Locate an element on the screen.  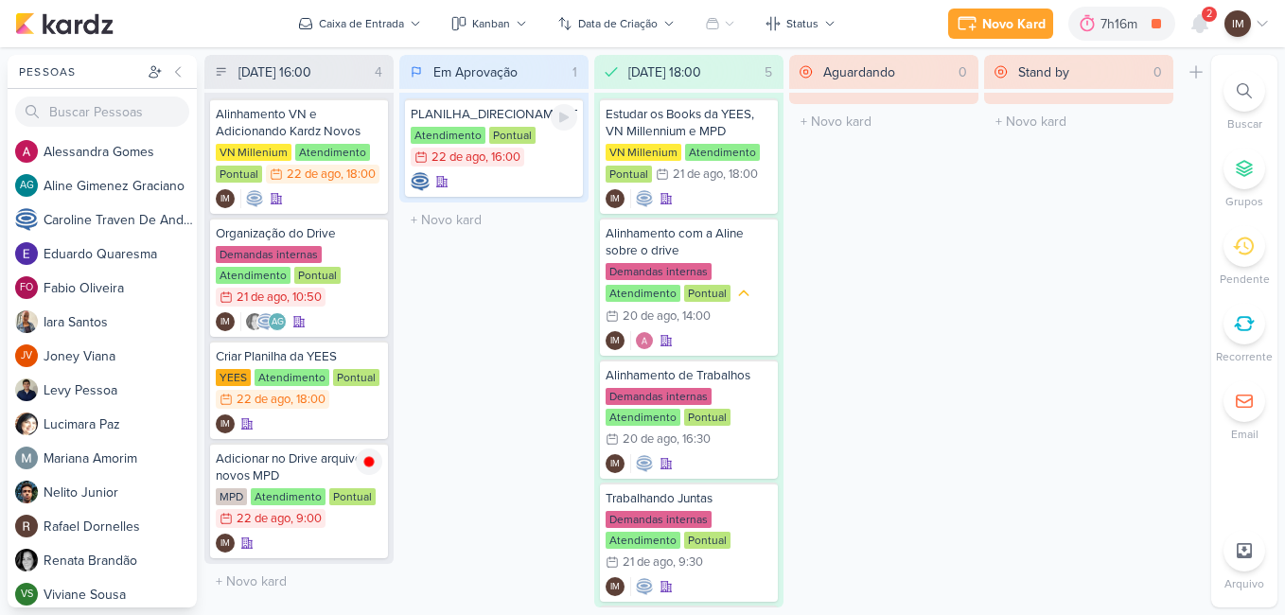
span: 2 is located at coordinates (1210, 14).